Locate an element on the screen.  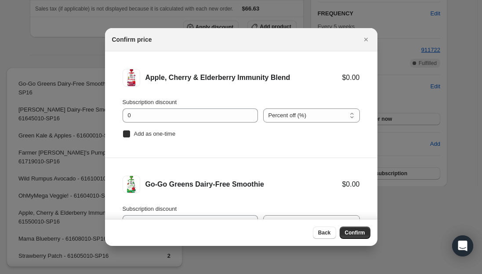
div: Open Intercom Messenger is located at coordinates (463, 246).